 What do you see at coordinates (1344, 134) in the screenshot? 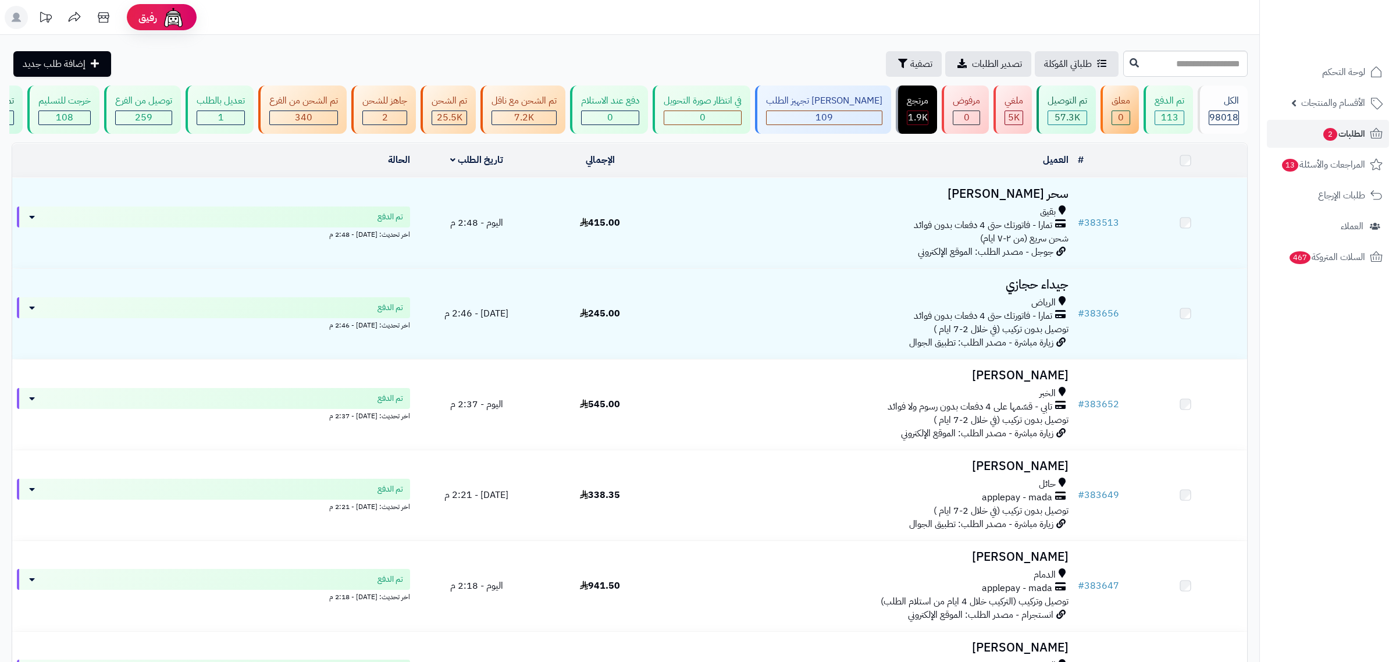
I see `span: الطلبات` at bounding box center [1344, 134].